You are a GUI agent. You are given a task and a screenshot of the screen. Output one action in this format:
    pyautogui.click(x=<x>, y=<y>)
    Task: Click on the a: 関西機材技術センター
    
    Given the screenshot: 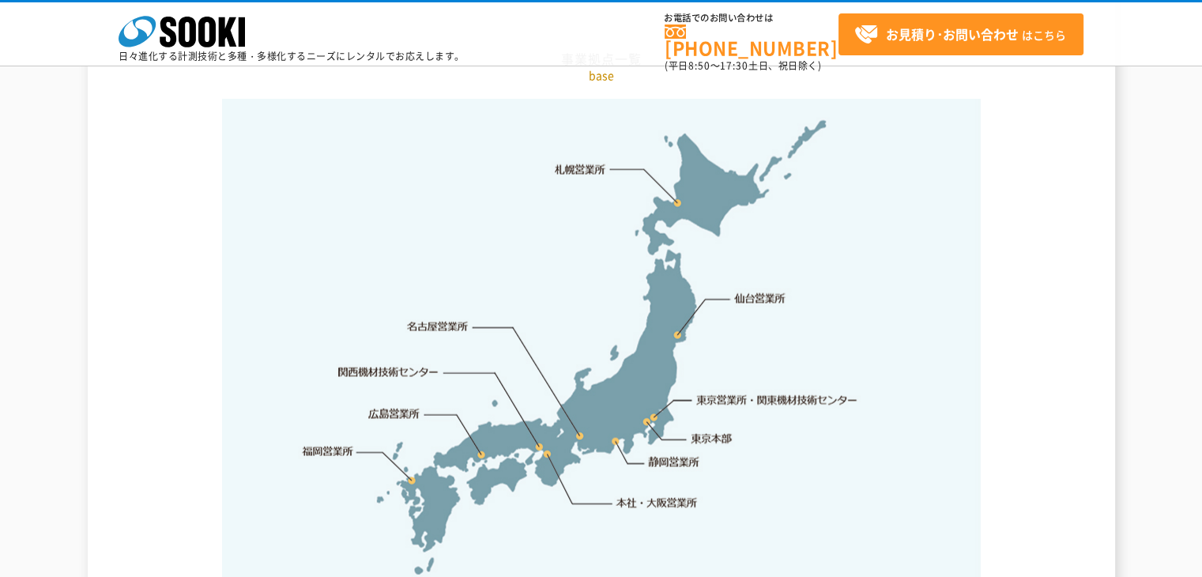 What is the action you would take?
    pyautogui.click(x=388, y=372)
    